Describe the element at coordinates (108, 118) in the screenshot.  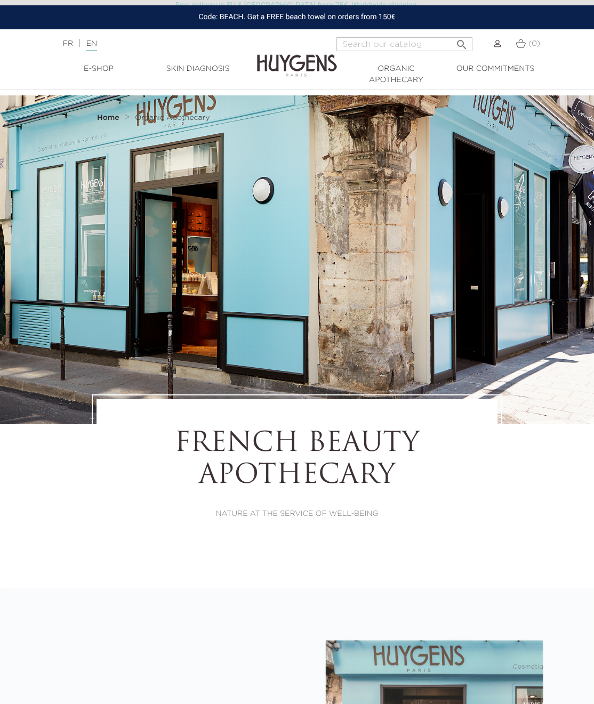
I see `strong: Home` at that location.